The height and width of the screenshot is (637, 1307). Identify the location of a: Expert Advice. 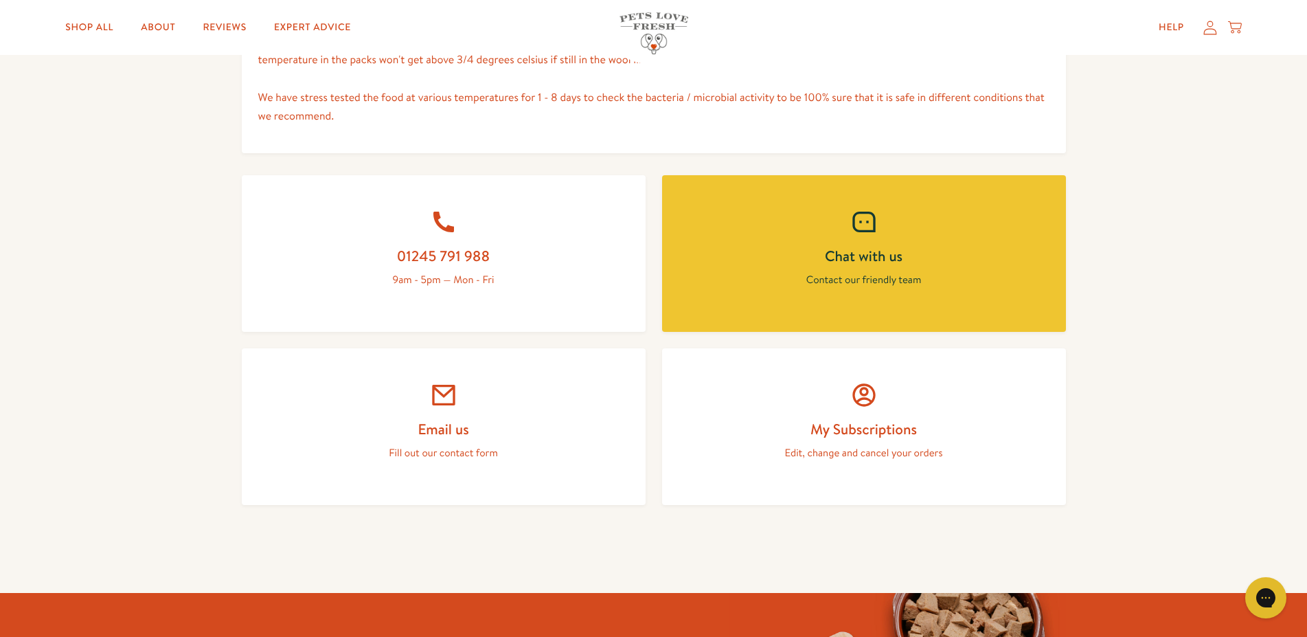
(313, 27).